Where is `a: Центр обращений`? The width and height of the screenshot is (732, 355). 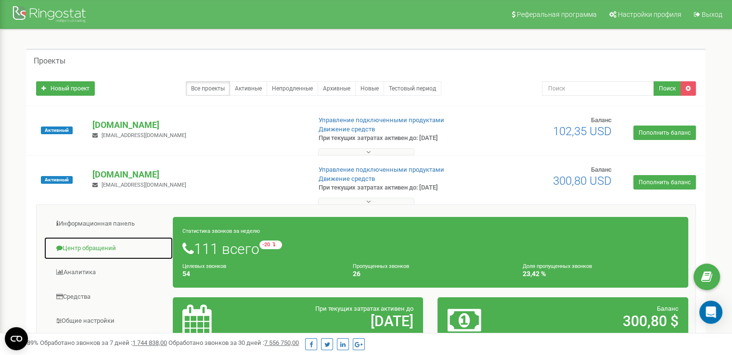
a: Центр обращений is located at coordinates (108, 248).